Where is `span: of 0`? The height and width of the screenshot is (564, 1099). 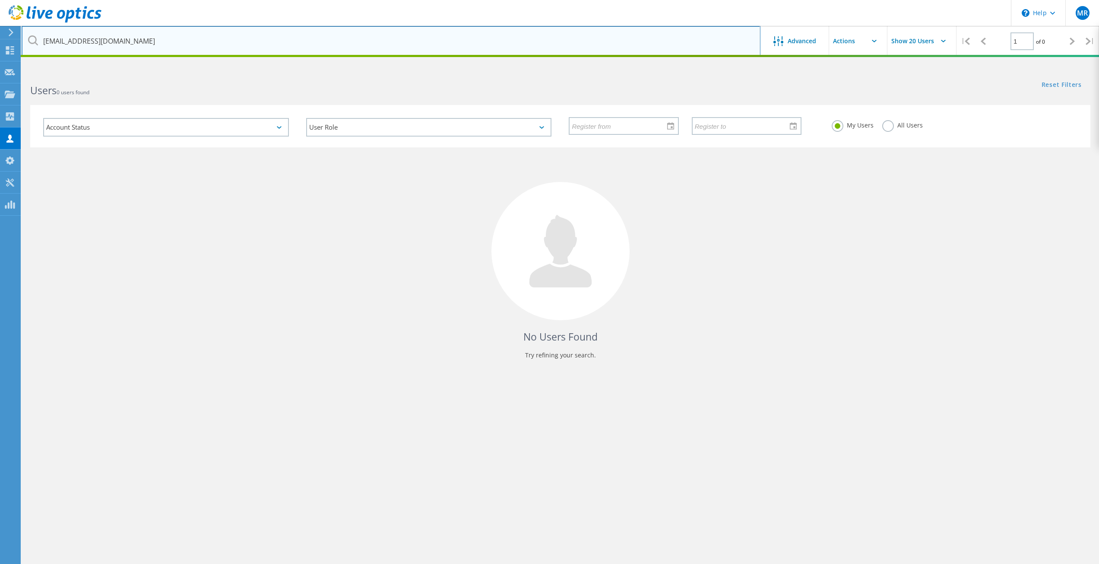 span: of 0 is located at coordinates (1040, 41).